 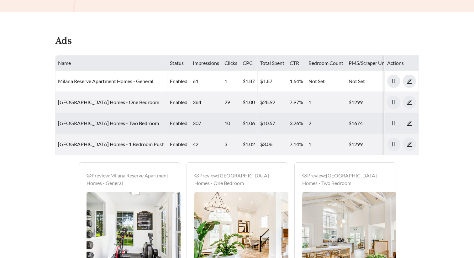 I want to click on div: Preview: Milana Reserve Apartment Homes - General, so click(x=129, y=179).